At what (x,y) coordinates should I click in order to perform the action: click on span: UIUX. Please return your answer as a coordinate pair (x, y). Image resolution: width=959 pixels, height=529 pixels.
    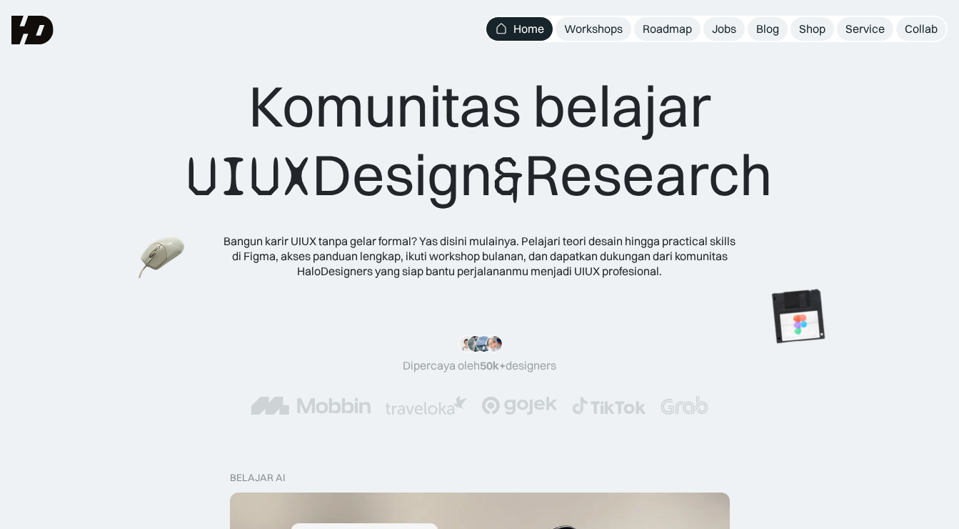
    Looking at the image, I should click on (249, 176).